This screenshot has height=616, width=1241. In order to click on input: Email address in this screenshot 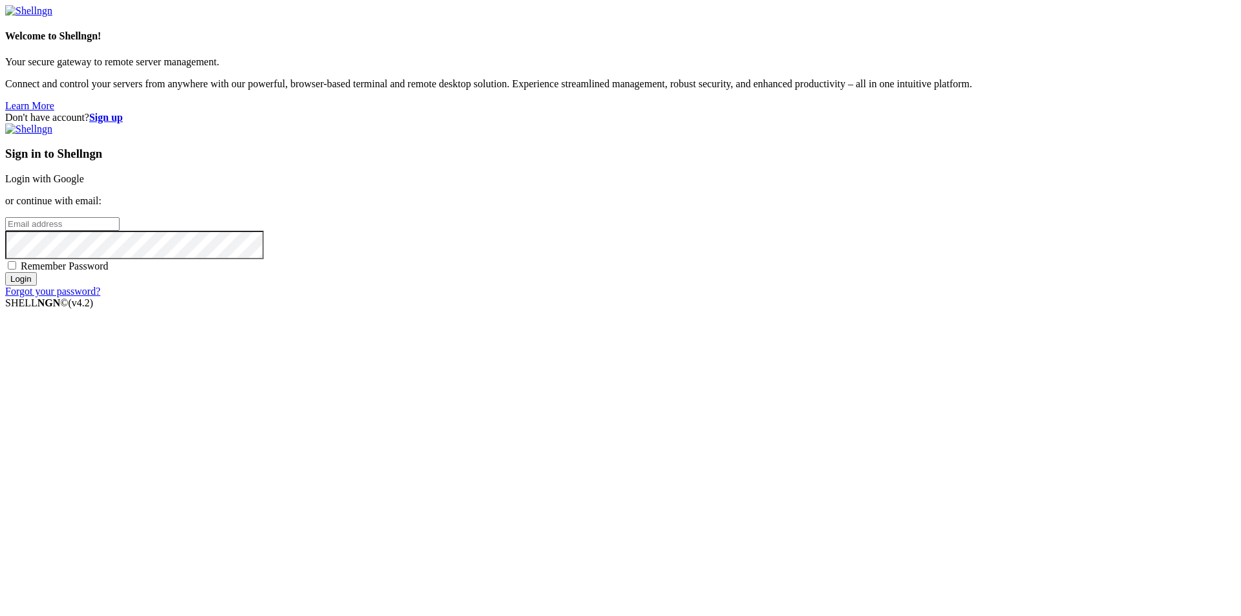, I will do `click(62, 224)`.